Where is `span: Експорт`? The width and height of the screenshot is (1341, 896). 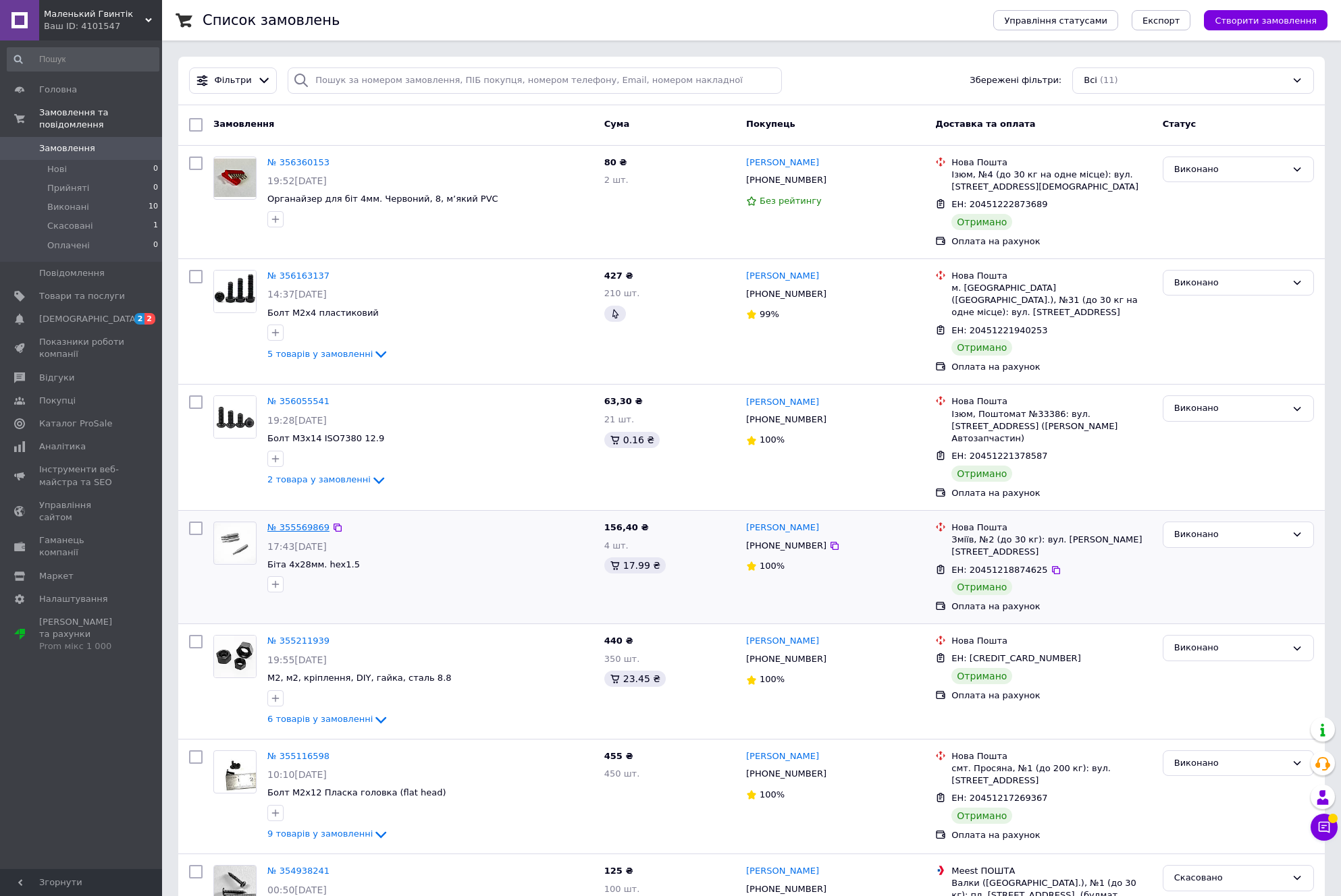
span: Експорт is located at coordinates (1161, 20).